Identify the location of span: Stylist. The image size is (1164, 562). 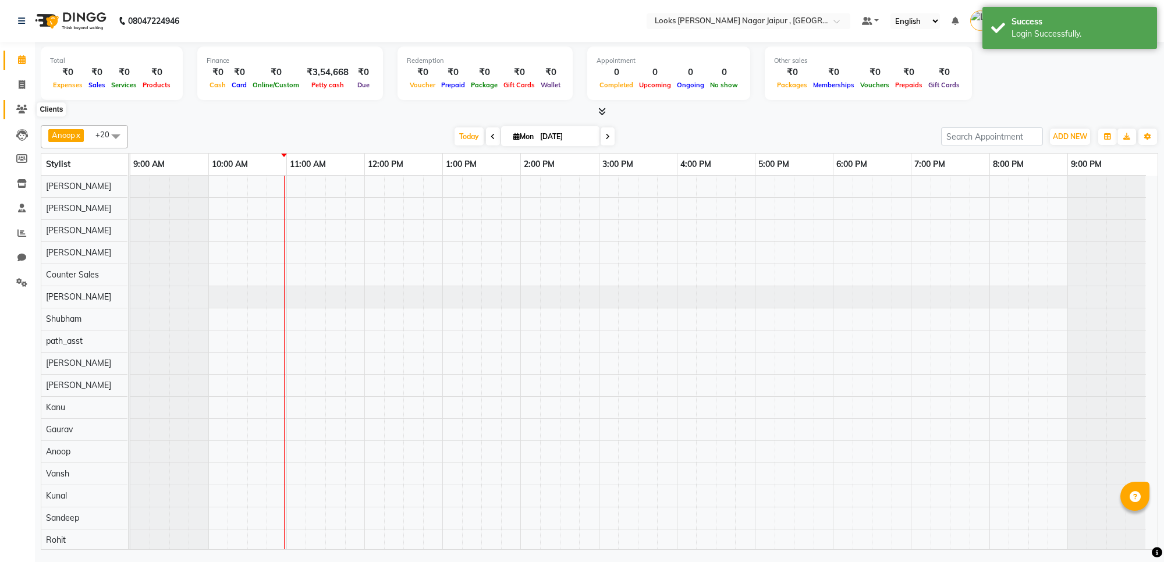
(58, 164).